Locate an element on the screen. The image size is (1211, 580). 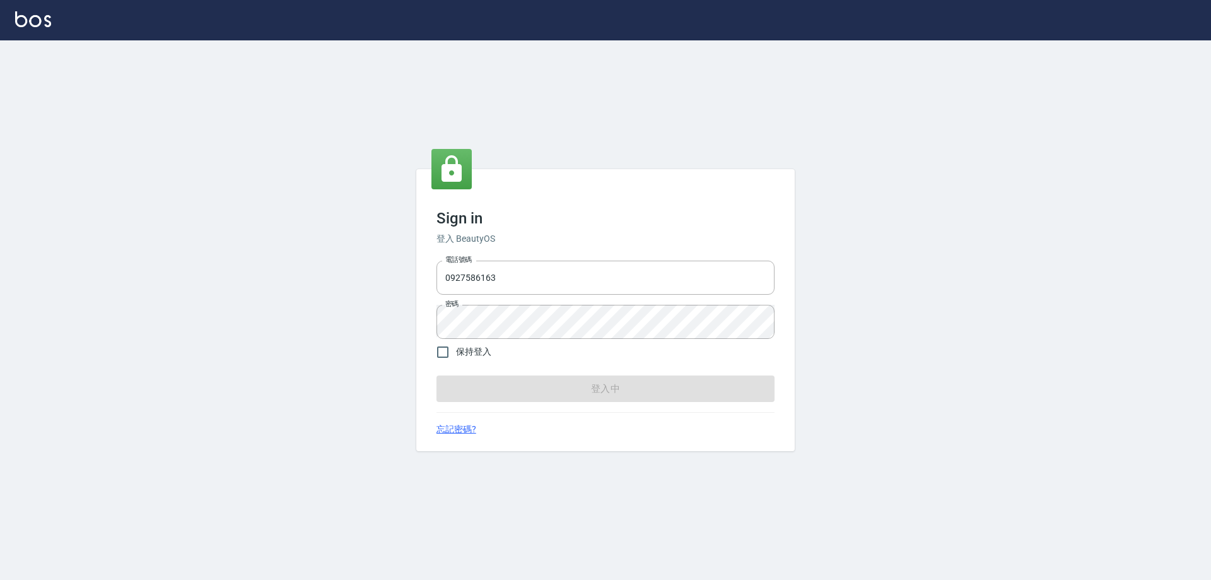
label: 電話號碼 is located at coordinates (459, 259).